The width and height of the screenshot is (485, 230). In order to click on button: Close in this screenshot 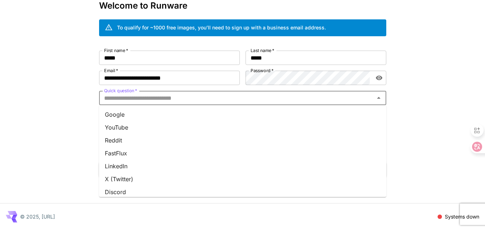, I will do `click(378, 98)`.